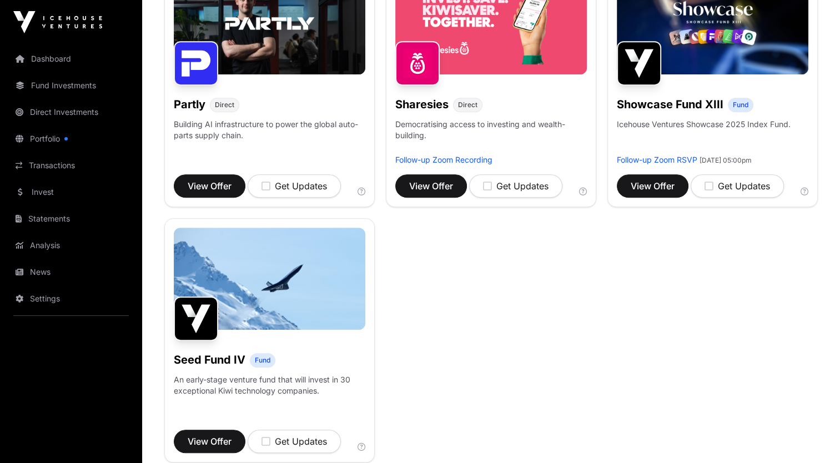  I want to click on a: News, so click(71, 272).